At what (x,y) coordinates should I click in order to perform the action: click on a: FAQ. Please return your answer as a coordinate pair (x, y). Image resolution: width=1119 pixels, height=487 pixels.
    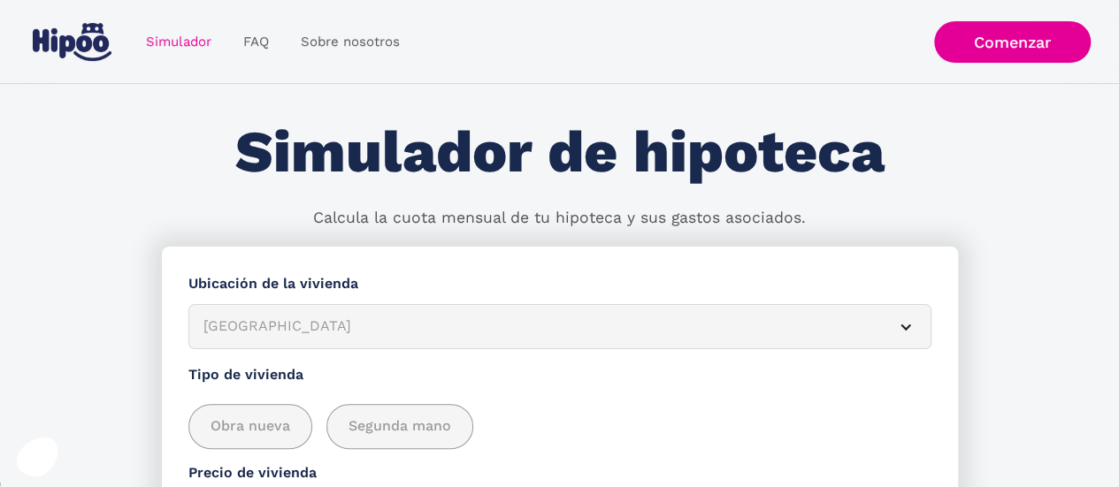
    Looking at the image, I should click on (256, 42).